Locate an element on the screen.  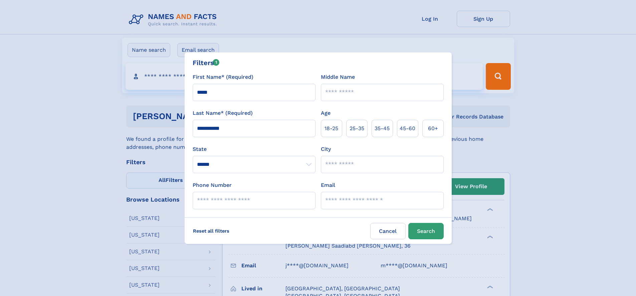
label: First Name* (Required) is located at coordinates (223, 77).